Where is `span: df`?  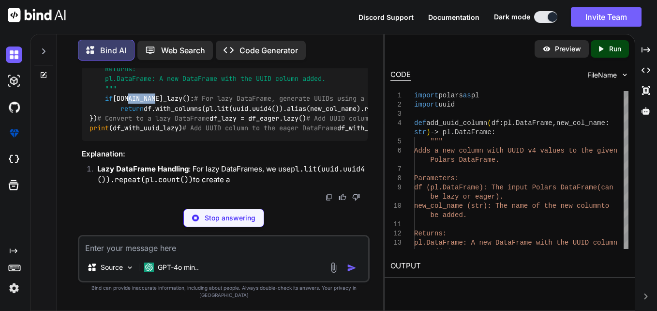
span: df is located at coordinates (495, 123).